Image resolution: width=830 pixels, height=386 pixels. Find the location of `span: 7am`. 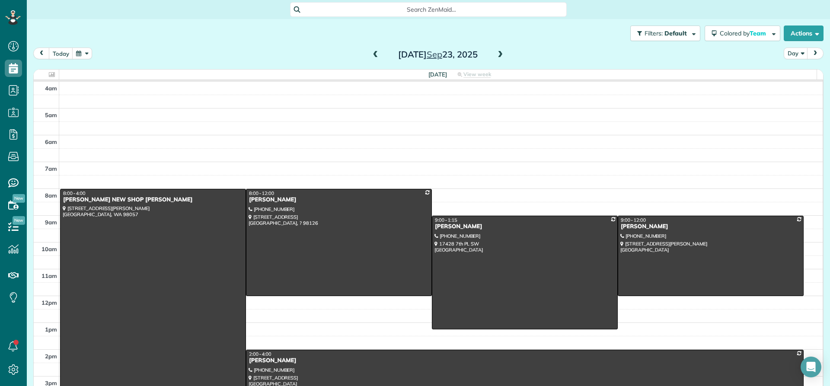

span: 7am is located at coordinates (51, 169).